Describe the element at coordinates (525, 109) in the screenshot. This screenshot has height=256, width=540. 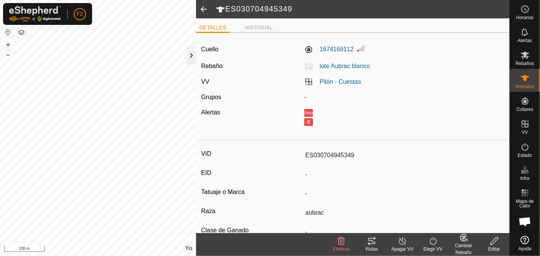
I see `span: Collares` at that location.